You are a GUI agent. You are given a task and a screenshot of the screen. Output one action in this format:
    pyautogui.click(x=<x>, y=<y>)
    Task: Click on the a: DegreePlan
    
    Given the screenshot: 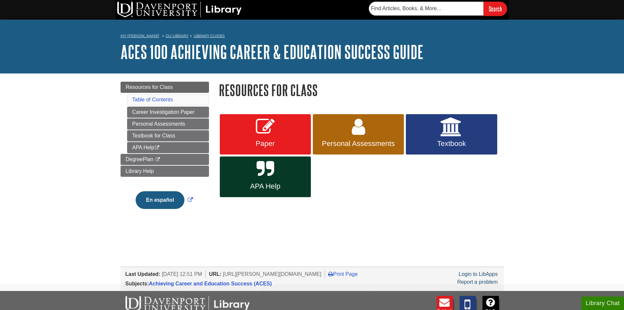 What is the action you would take?
    pyautogui.click(x=165, y=159)
    